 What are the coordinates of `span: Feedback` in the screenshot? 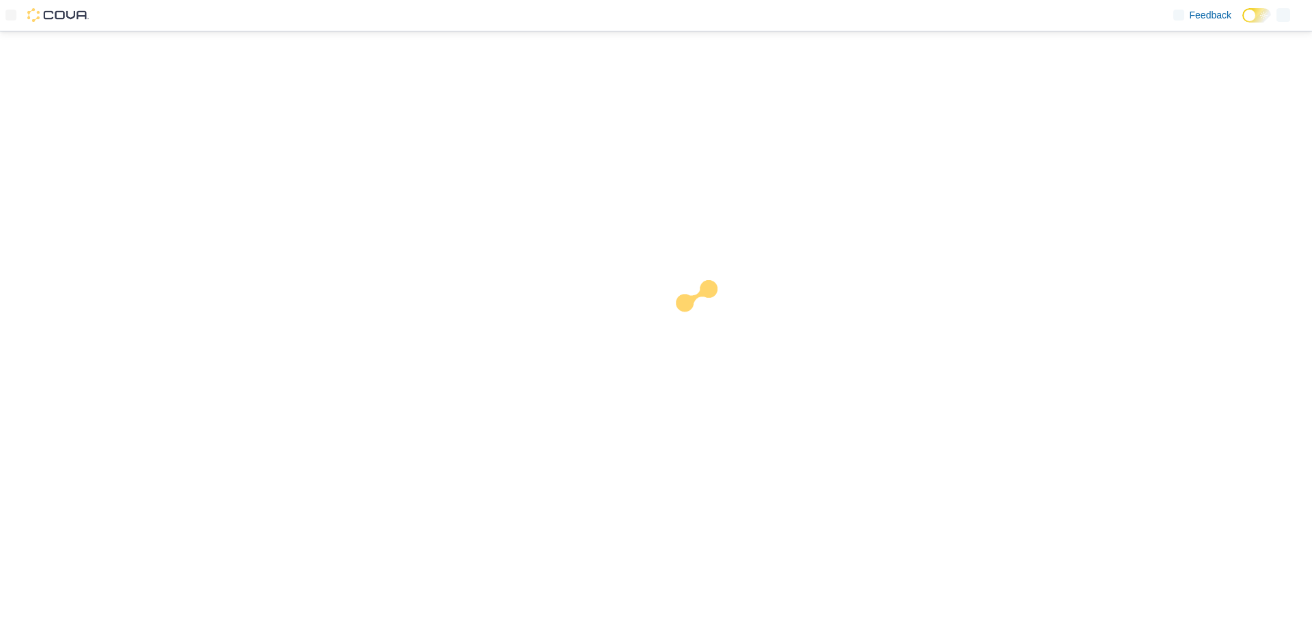 It's located at (1211, 15).